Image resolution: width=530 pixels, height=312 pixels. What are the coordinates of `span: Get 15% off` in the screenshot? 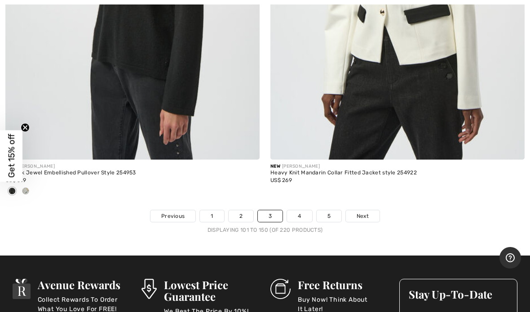 It's located at (11, 156).